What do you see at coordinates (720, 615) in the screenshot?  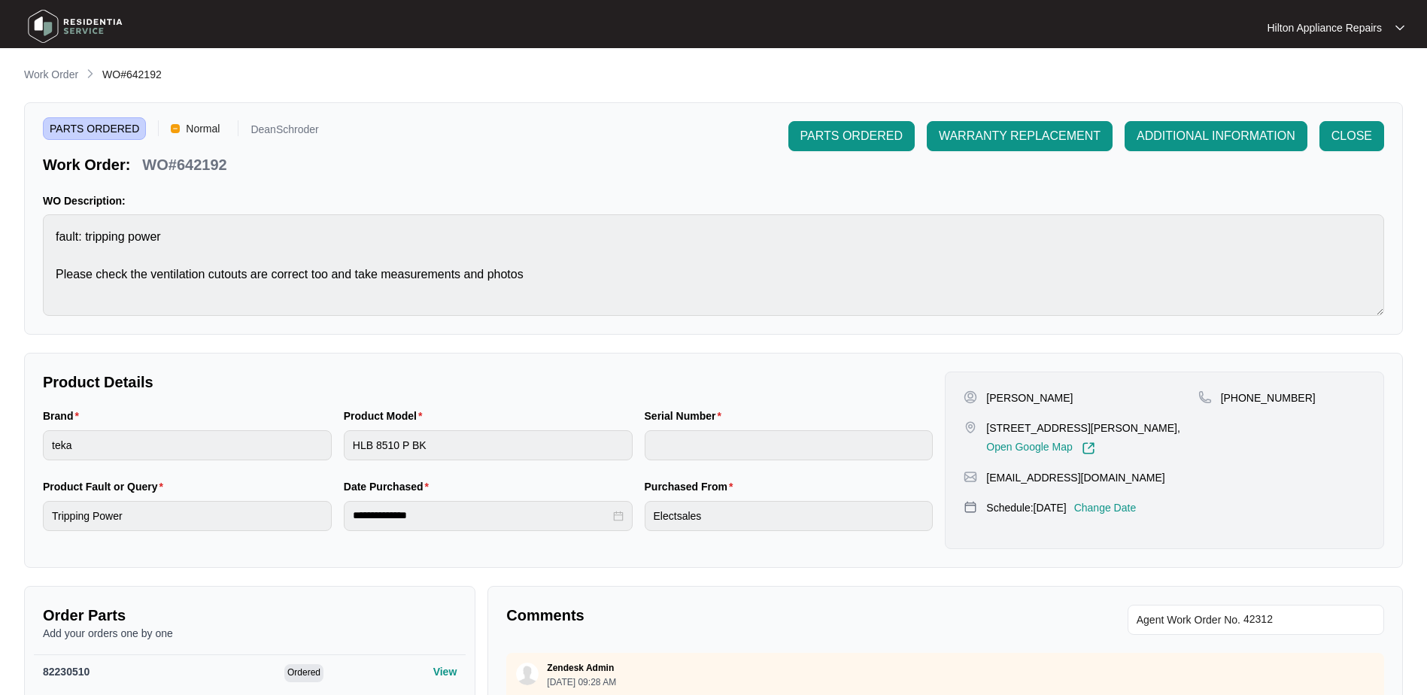 I see `p: Comments` at bounding box center [720, 615].